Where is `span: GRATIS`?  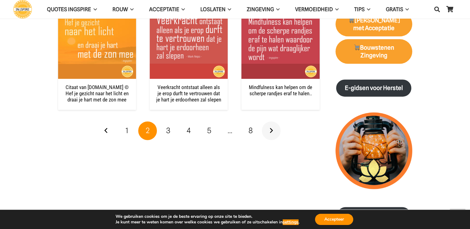
span: GRATIS is located at coordinates (395, 9).